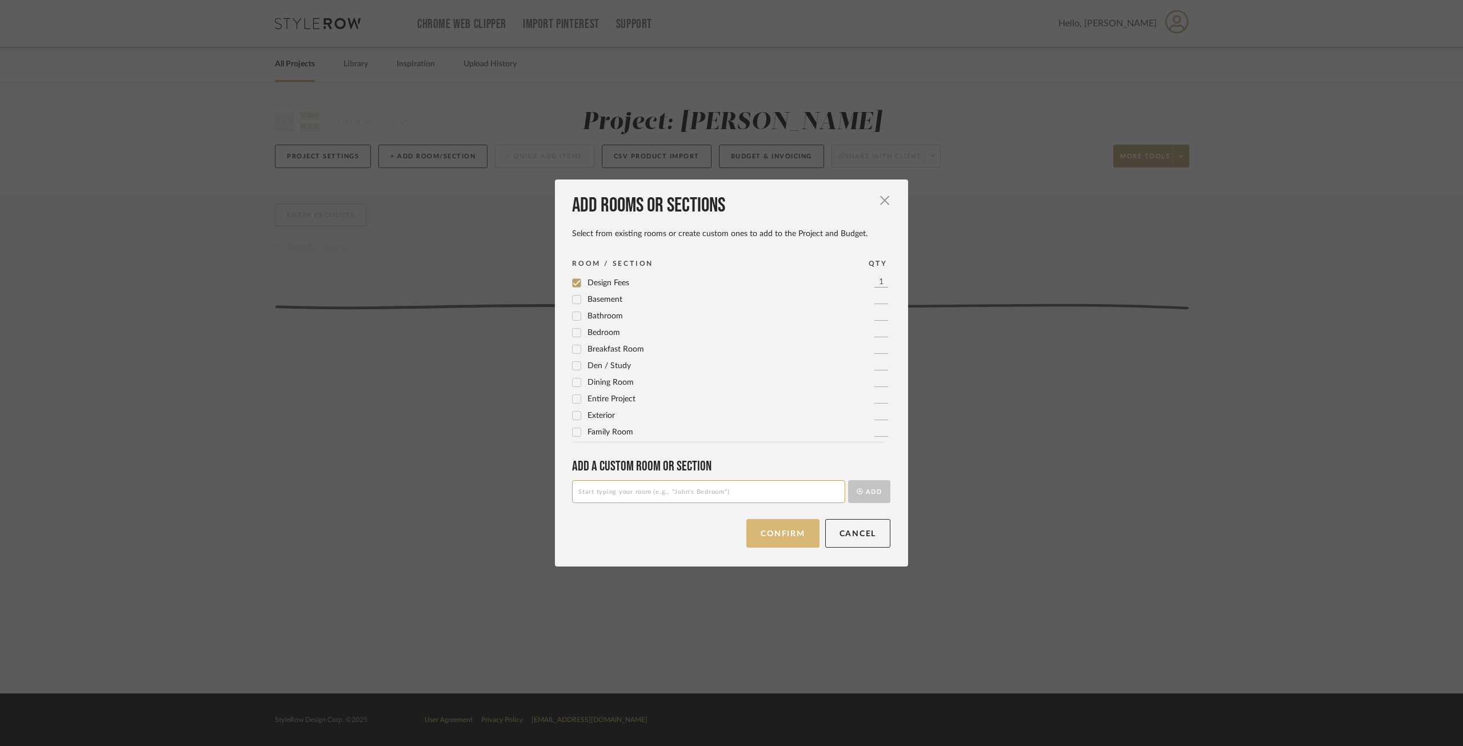  What do you see at coordinates (858, 533) in the screenshot?
I see `button: Cancel` at bounding box center [858, 533].